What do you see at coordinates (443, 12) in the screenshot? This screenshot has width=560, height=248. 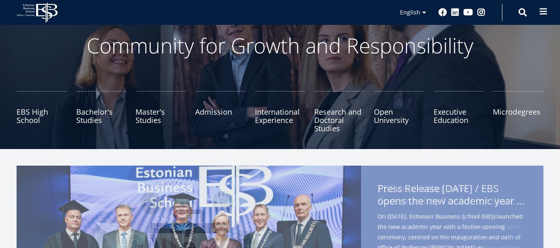 I see `a: Facebook` at bounding box center [443, 12].